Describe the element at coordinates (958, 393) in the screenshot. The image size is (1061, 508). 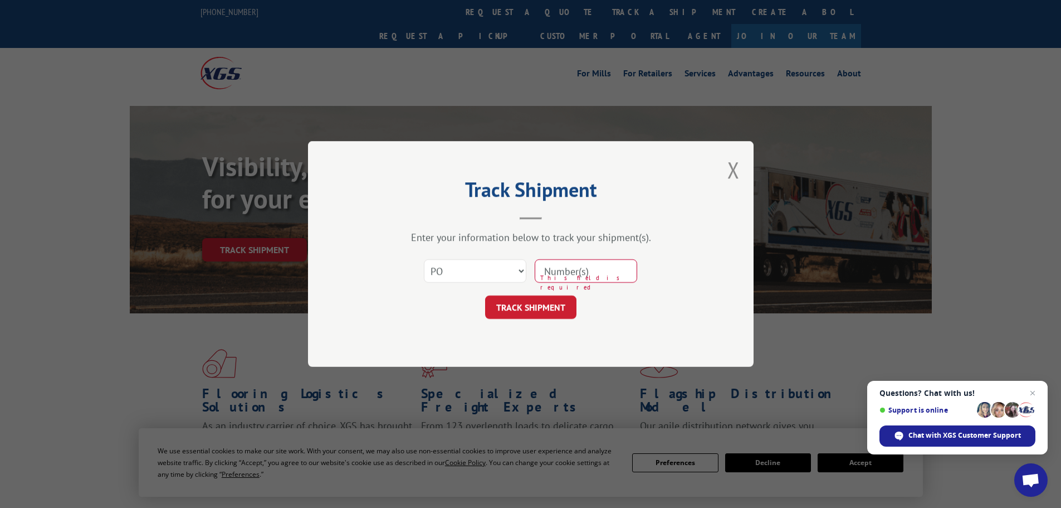
I see `span: Questions? Chat with us!` at that location.